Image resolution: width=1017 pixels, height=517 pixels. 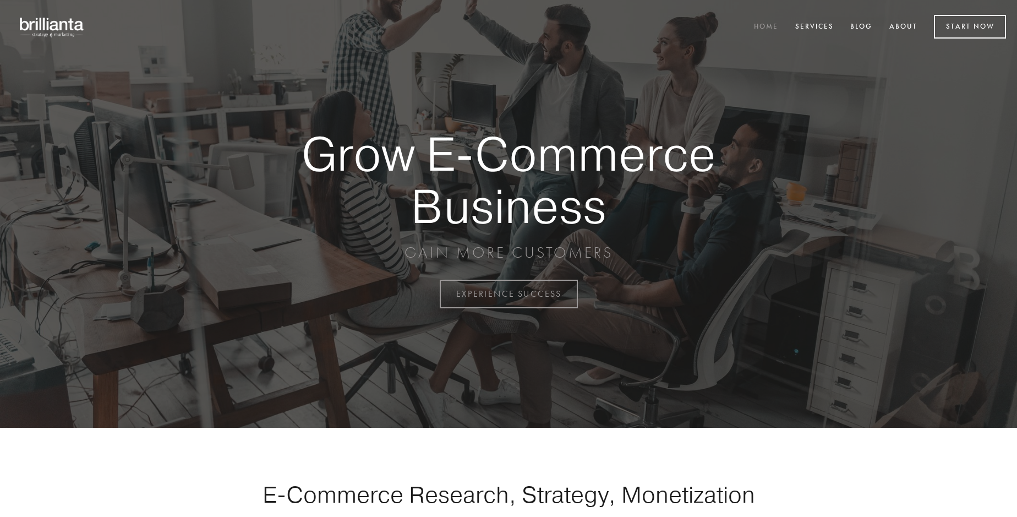 What do you see at coordinates (509, 179) in the screenshot?
I see `strong: Grow E-Commerce Business` at bounding box center [509, 179].